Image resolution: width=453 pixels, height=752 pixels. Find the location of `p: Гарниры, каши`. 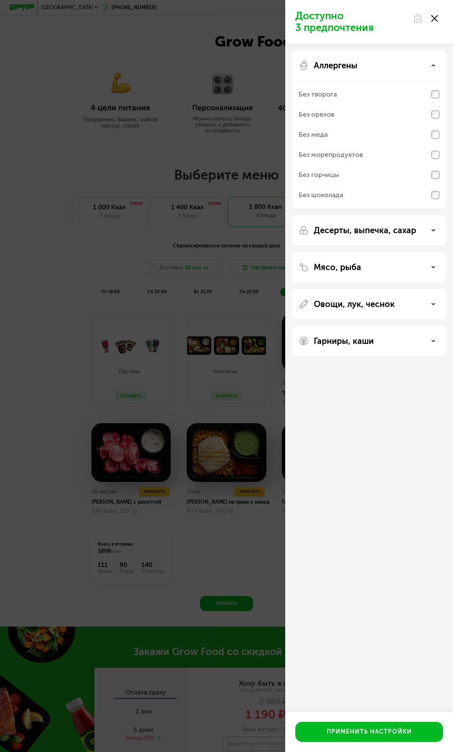

p: Гарниры, каши is located at coordinates (343, 341).